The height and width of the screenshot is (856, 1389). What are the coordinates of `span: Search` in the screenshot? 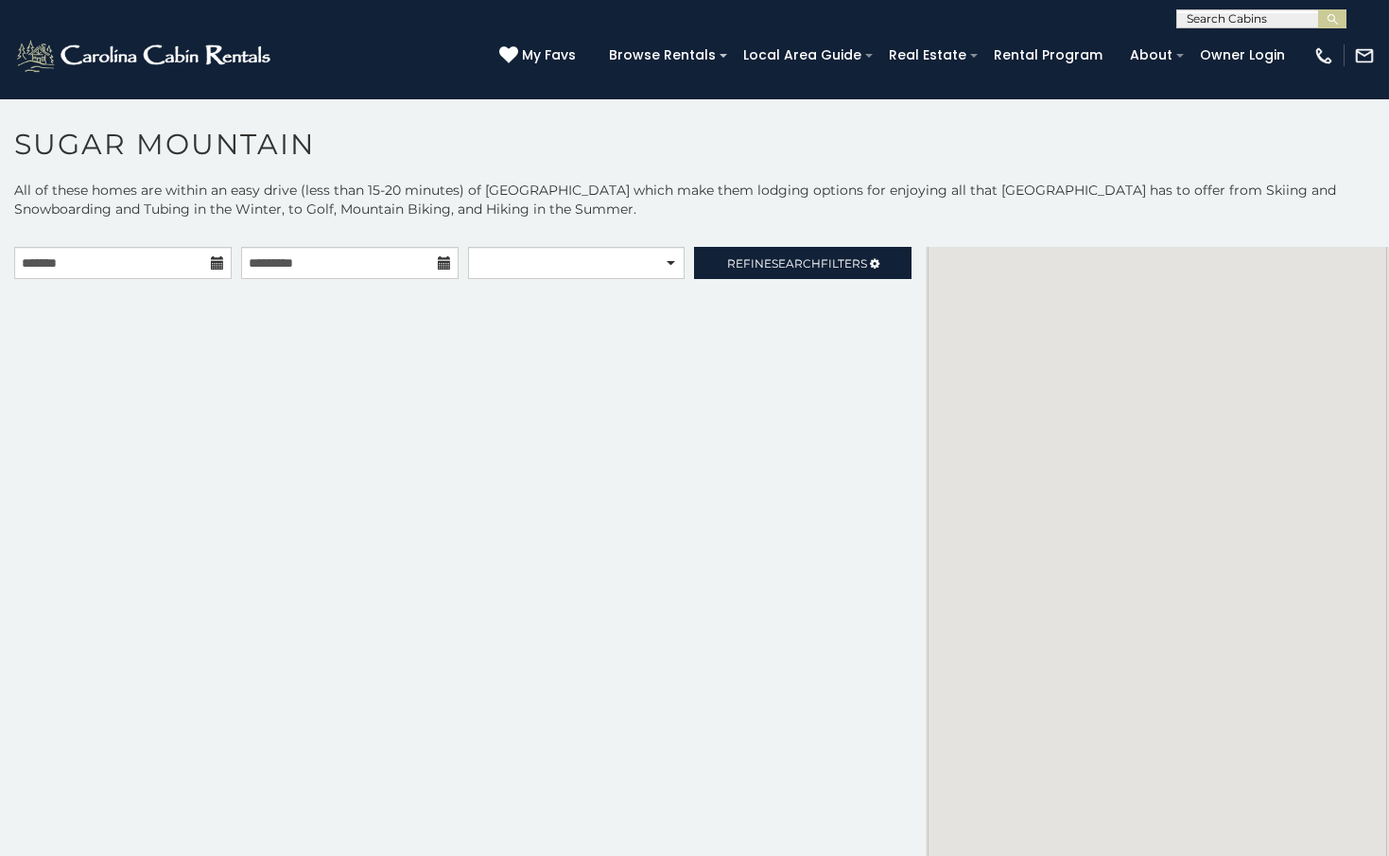 It's located at (796, 263).